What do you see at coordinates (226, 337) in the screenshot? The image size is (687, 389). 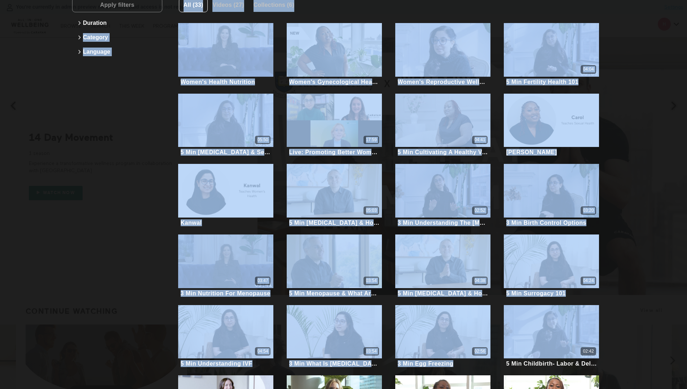 I see `a: 5 Min Understanding IVF04:545 Min Understanding IVF` at bounding box center [226, 337].